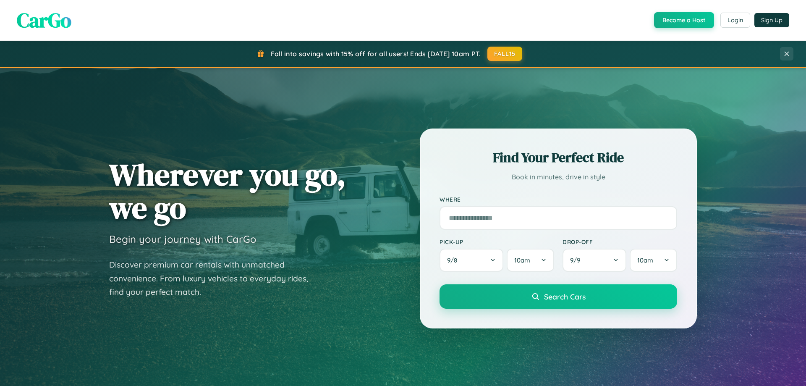  Describe the element at coordinates (594, 260) in the screenshot. I see `button: 9/9` at that location.